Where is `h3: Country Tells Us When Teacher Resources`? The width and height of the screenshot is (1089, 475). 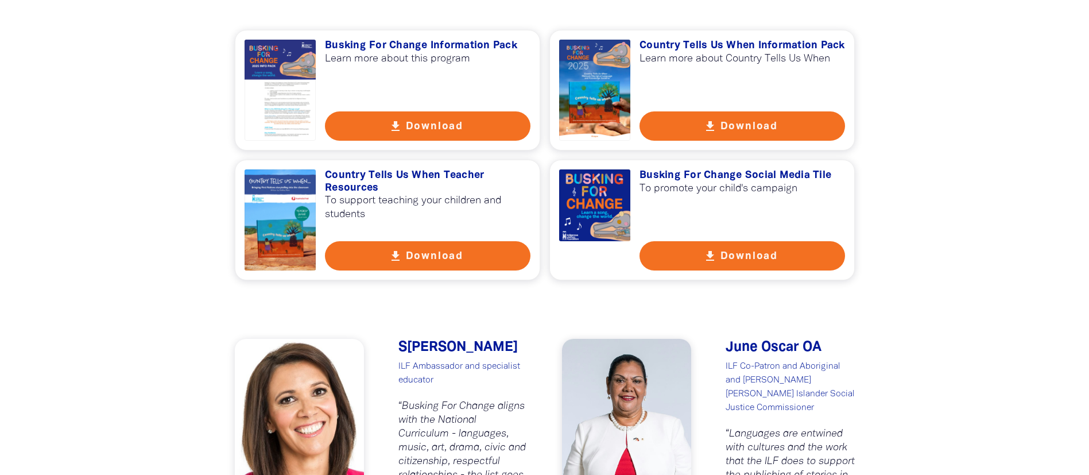
h3: Country Tells Us When Teacher Resources is located at coordinates (428, 181).